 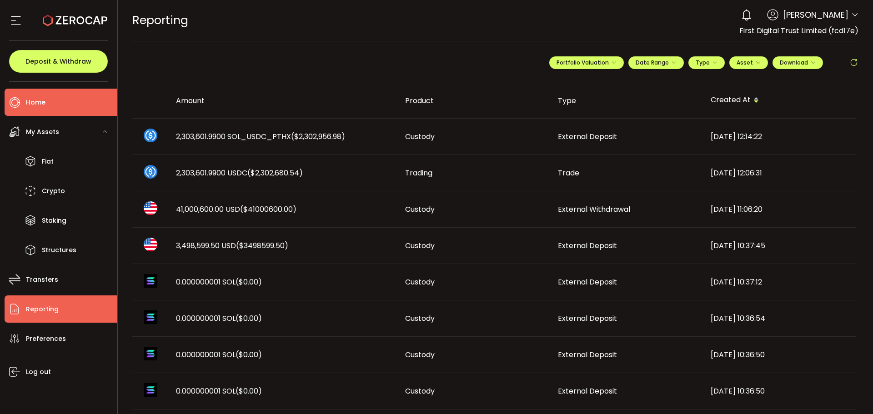 I want to click on button: Portfolio Valuation, so click(x=586, y=63).